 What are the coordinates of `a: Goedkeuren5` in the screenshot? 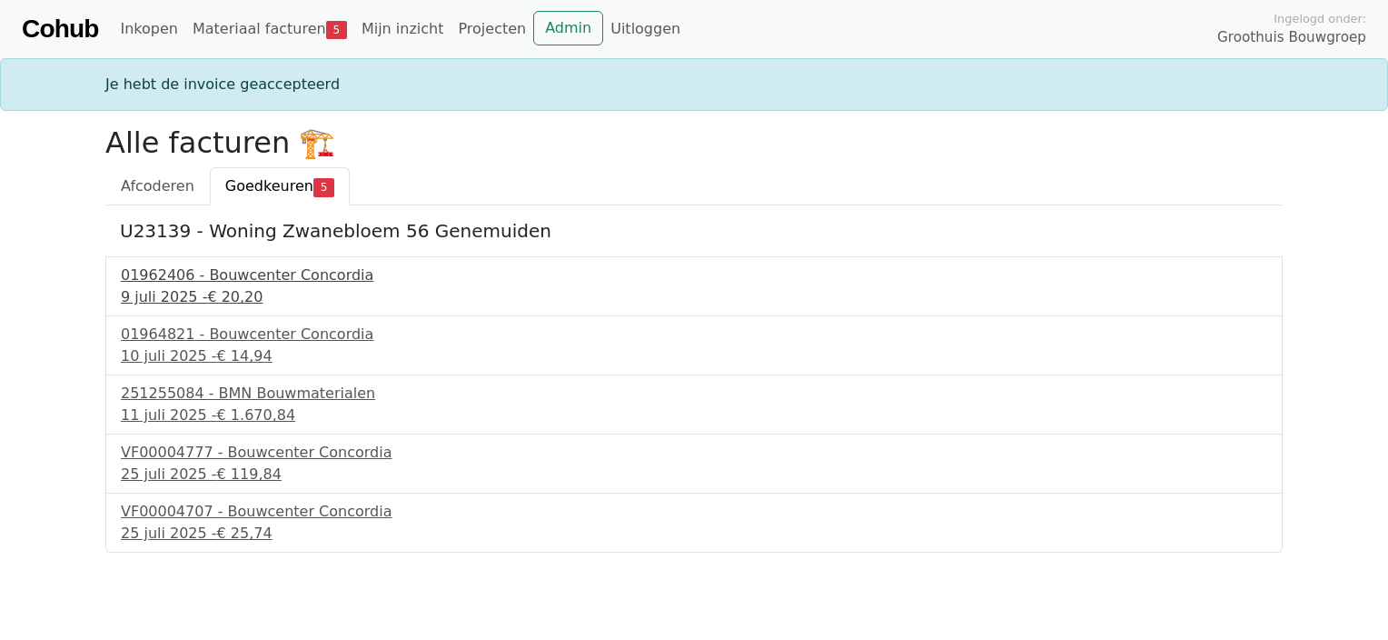 It's located at (280, 186).